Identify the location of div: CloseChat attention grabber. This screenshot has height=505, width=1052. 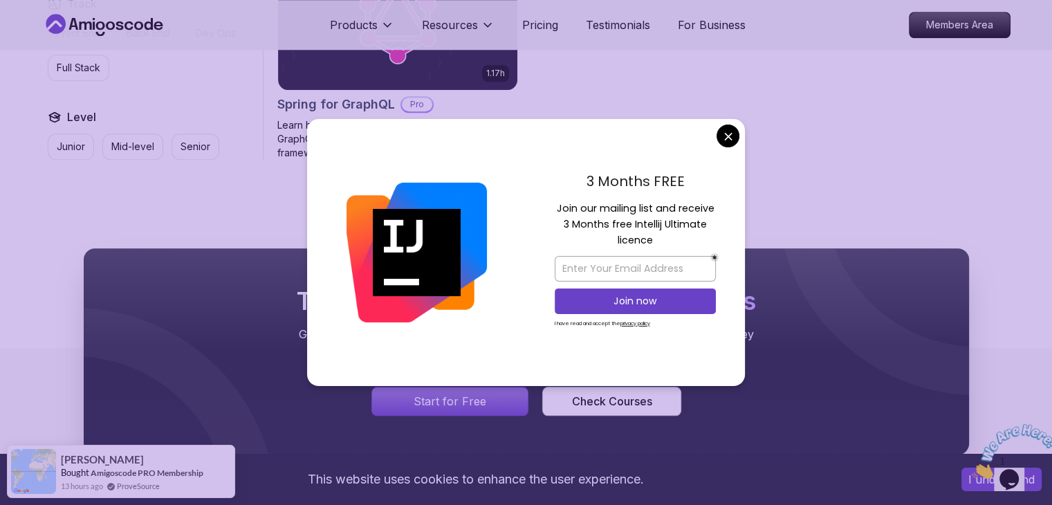
(43, 33).